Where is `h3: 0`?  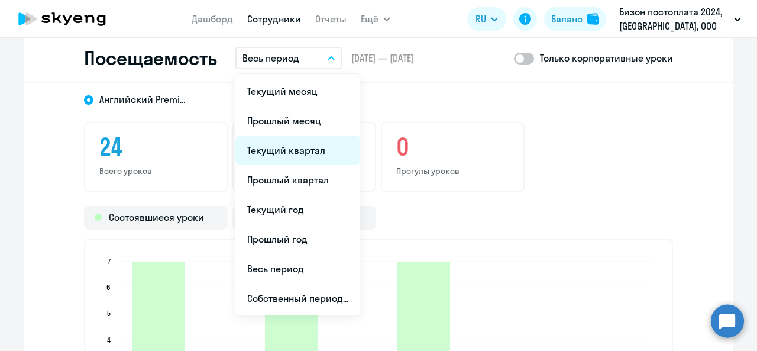
h3: 0 is located at coordinates (452, 147).